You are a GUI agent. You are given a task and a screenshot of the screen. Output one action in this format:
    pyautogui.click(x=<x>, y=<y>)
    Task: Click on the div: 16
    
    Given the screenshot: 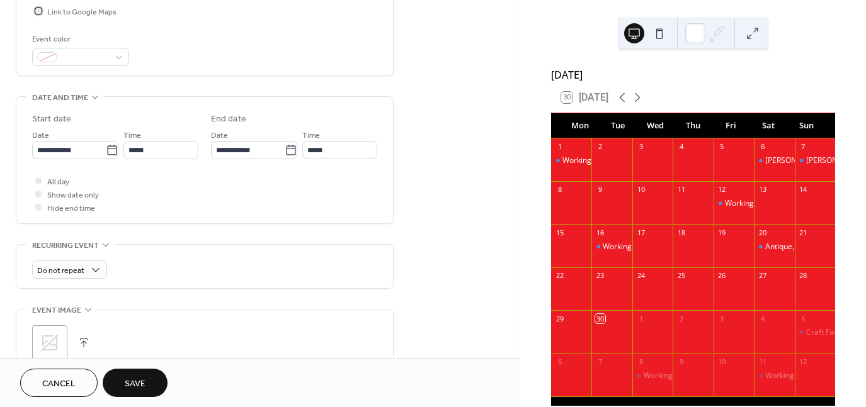 What is the action you would take?
    pyautogui.click(x=600, y=232)
    